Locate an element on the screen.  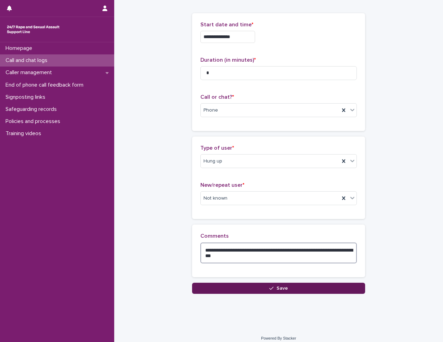
p: Caller management is located at coordinates (30, 72).